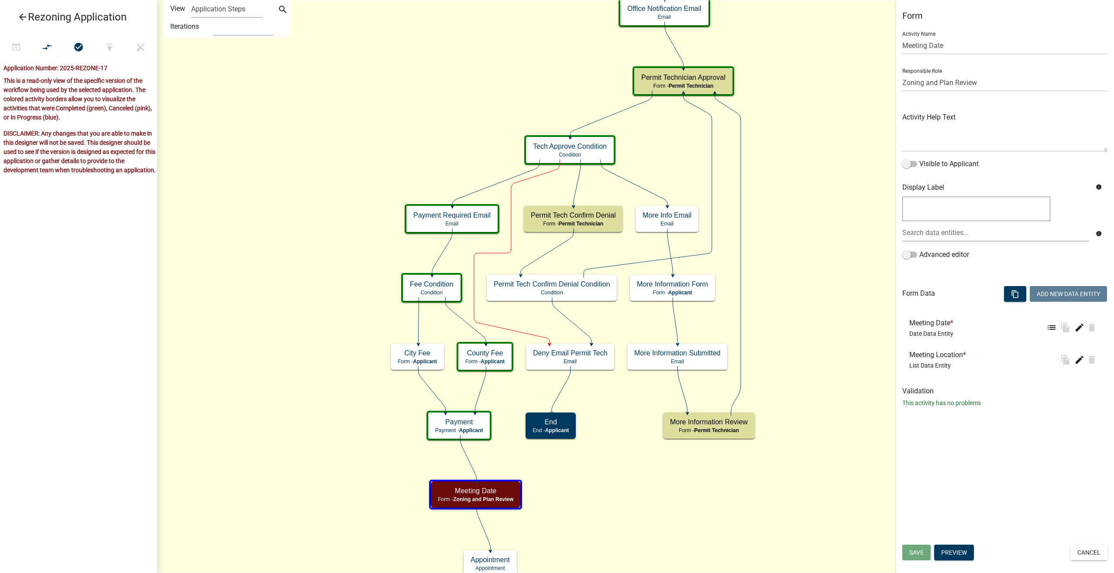 This screenshot has width=1114, height=573. I want to click on i: check_circle, so click(79, 48).